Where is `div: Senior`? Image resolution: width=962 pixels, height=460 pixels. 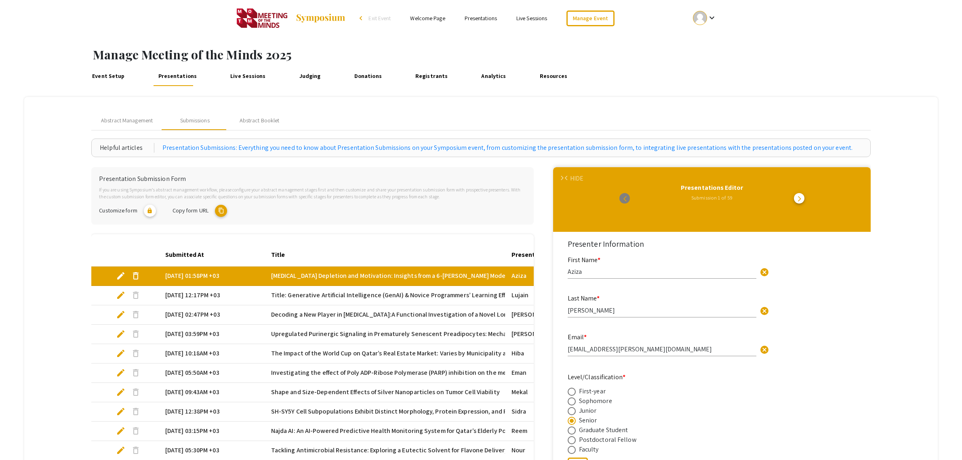
div: Senior is located at coordinates (588, 421).